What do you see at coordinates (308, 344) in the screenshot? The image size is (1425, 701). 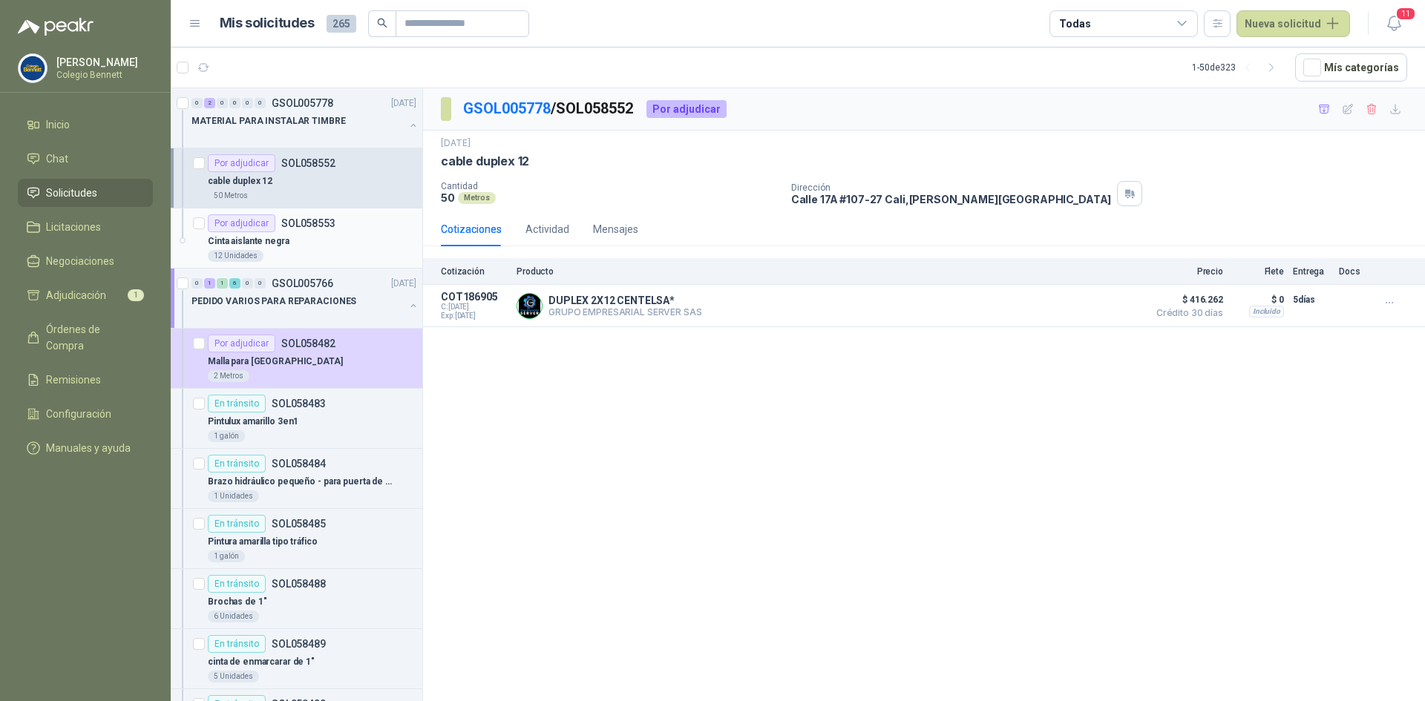 I see `p: SOL058482` at bounding box center [308, 344].